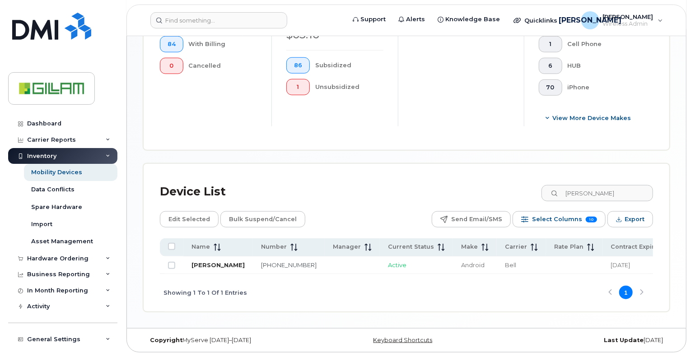 The image size is (691, 357). Describe the element at coordinates (402, 340) in the screenshot. I see `a: Keyboard Shortcuts` at that location.